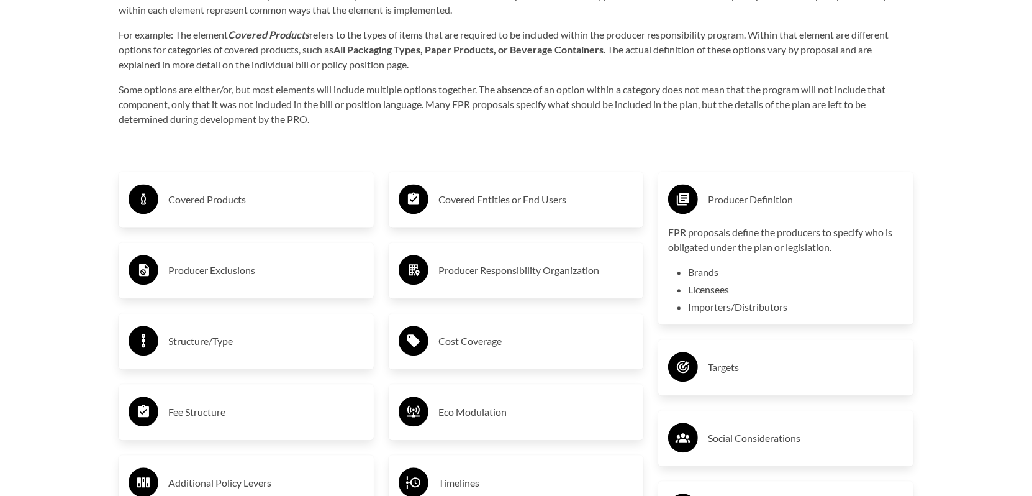 Image resolution: width=1032 pixels, height=496 pixels. I want to click on h3: Fee Structure, so click(266, 412).